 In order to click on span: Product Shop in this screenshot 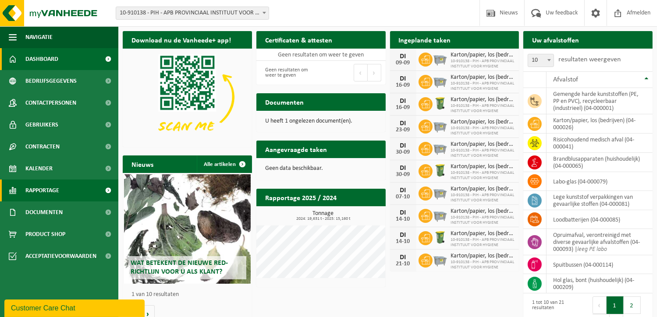, I will do `click(45, 234)`.